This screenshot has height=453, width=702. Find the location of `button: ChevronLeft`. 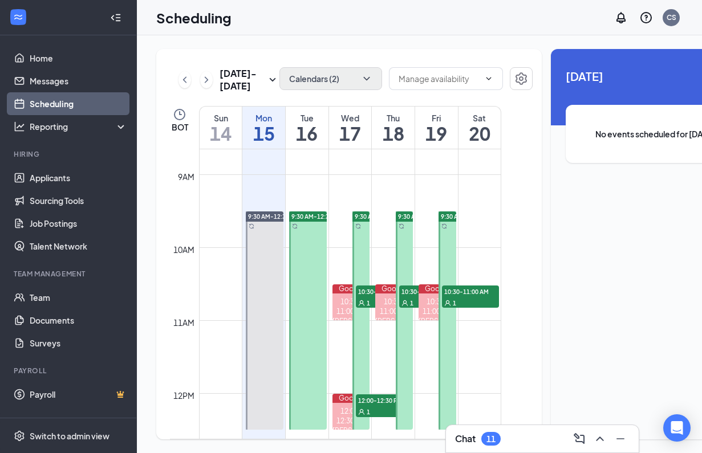

button: ChevronLeft is located at coordinates (185, 80).